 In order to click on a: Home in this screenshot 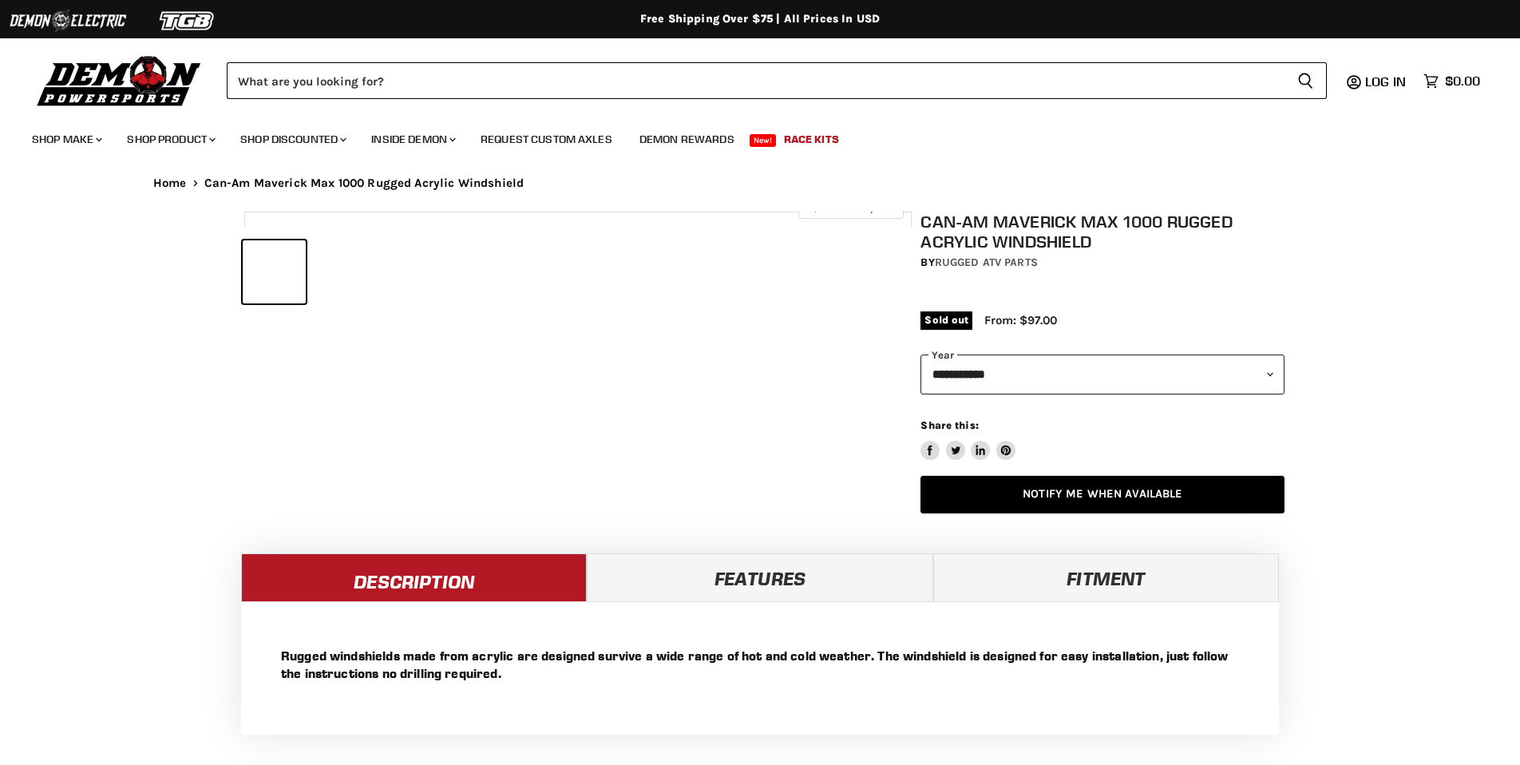, I will do `click(170, 183)`.